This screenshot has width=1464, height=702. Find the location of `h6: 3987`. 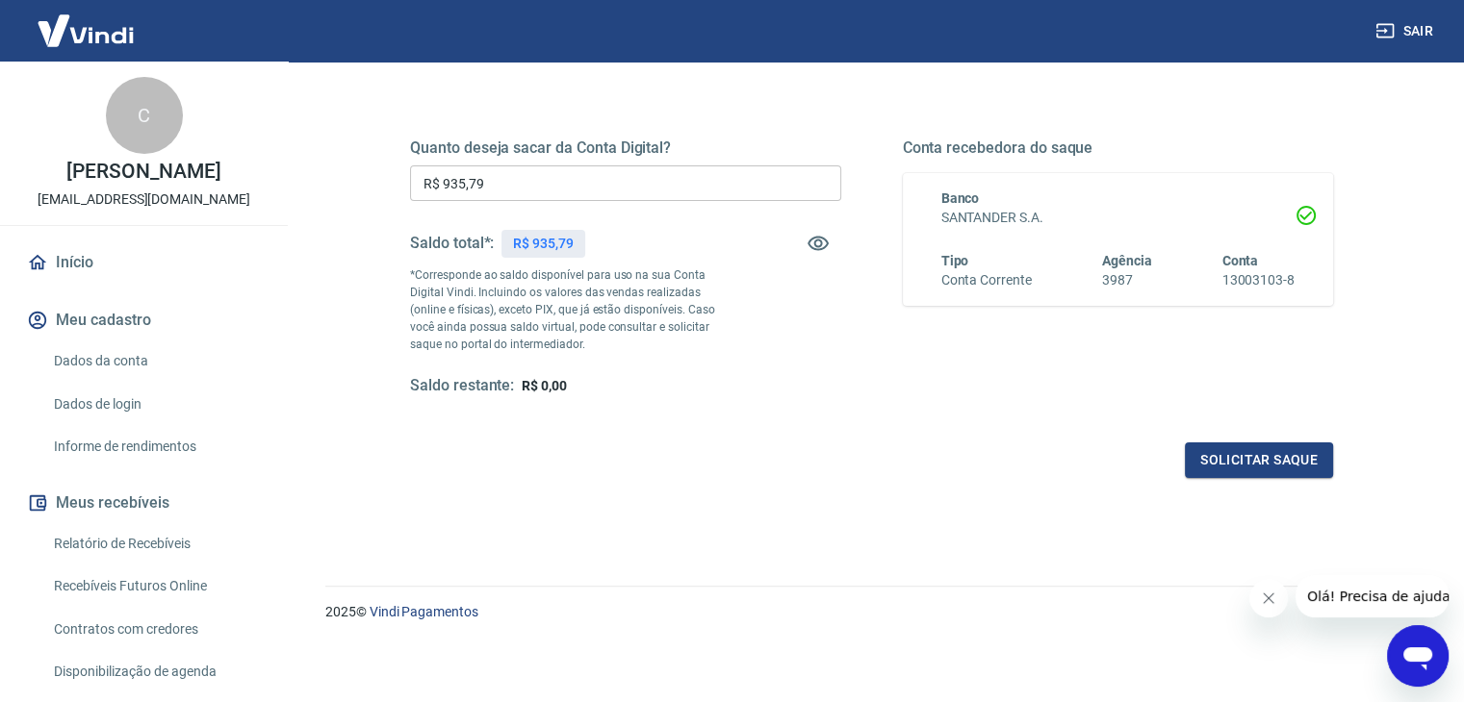

h6: 3987 is located at coordinates (1127, 280).